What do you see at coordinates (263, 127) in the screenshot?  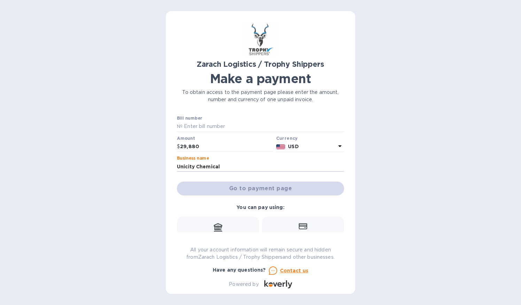 I see `input: Enter bill number` at bounding box center [263, 127].